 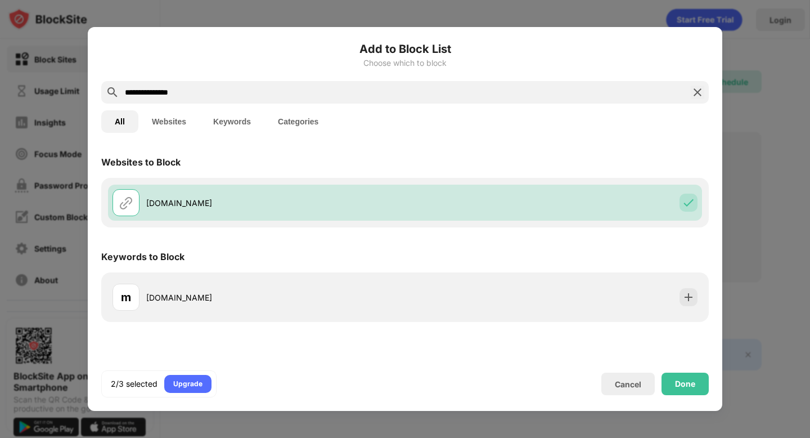 What do you see at coordinates (298, 122) in the screenshot?
I see `button: Categories` at bounding box center [298, 122].